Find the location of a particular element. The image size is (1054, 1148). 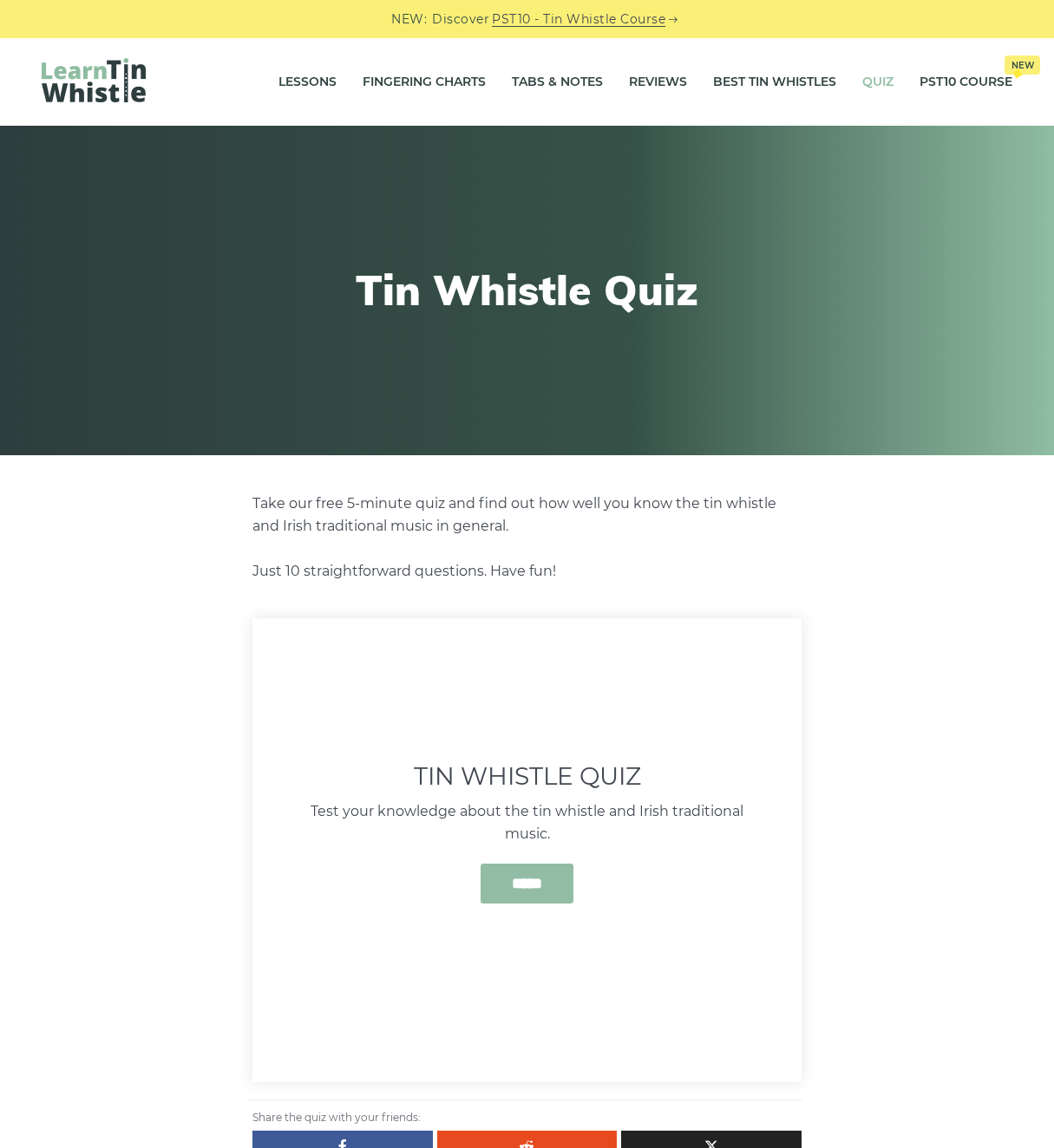

a: Quiz is located at coordinates (878, 82).